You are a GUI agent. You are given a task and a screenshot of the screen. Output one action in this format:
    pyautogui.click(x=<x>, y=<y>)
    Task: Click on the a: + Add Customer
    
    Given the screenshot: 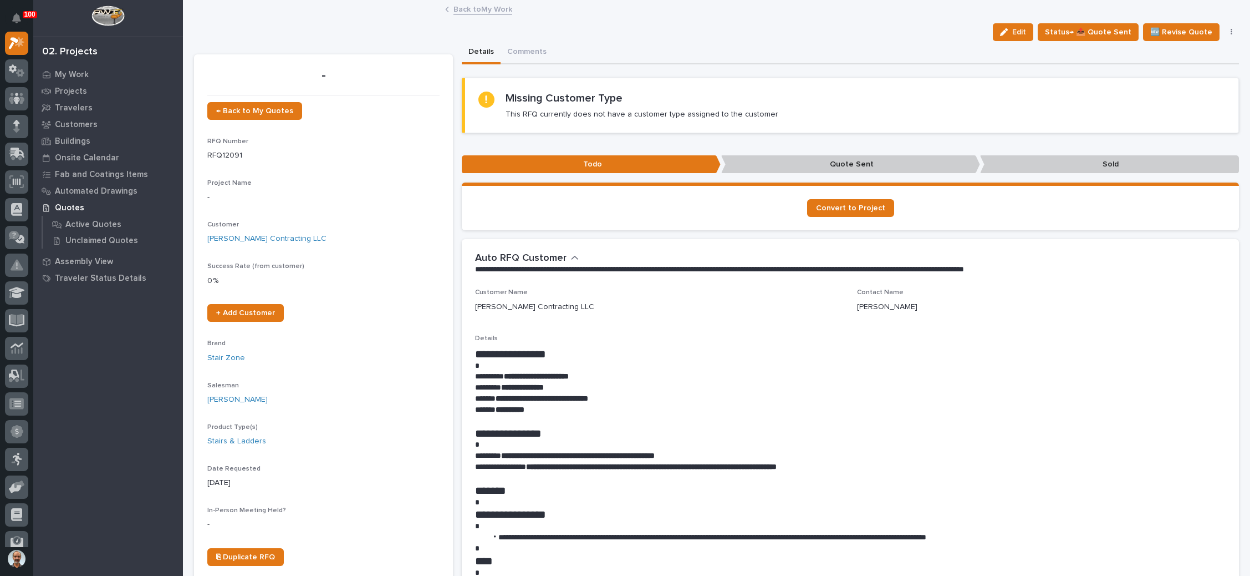 What is the action you would take?
    pyautogui.click(x=246, y=313)
    